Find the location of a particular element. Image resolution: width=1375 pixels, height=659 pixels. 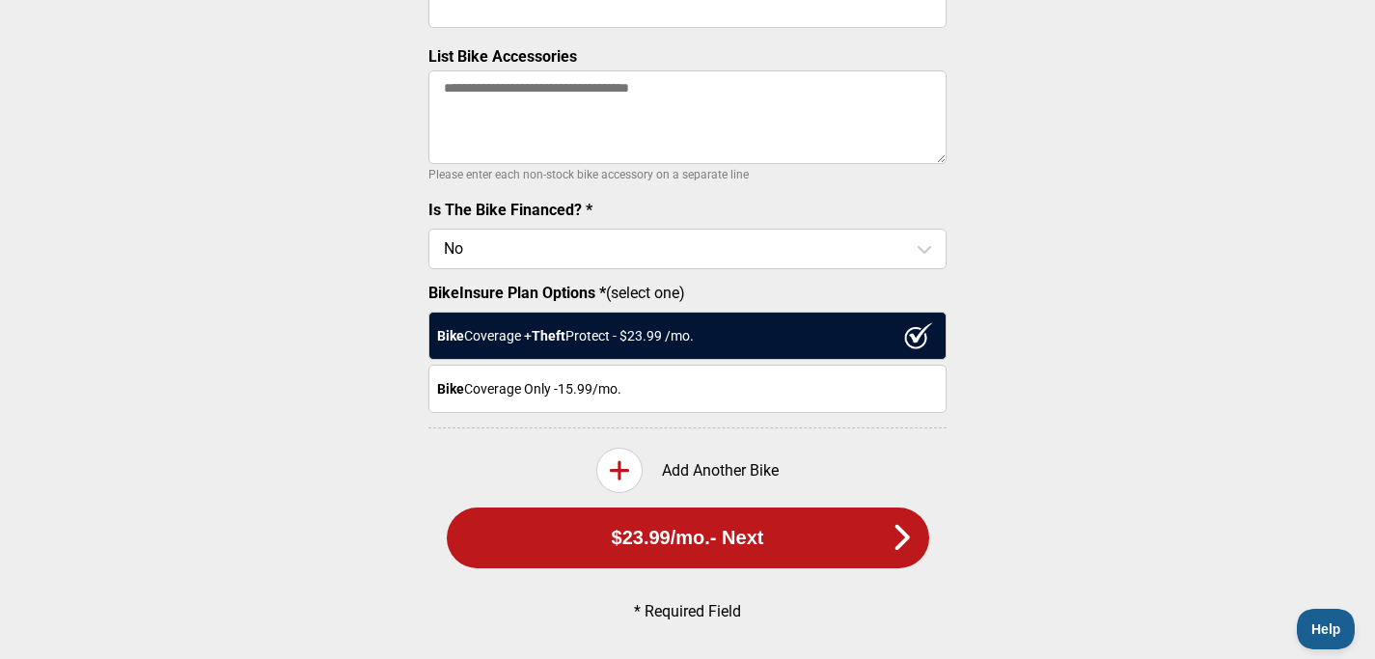

div: Coverage Only - 15.99 /mo. is located at coordinates (687, 389).